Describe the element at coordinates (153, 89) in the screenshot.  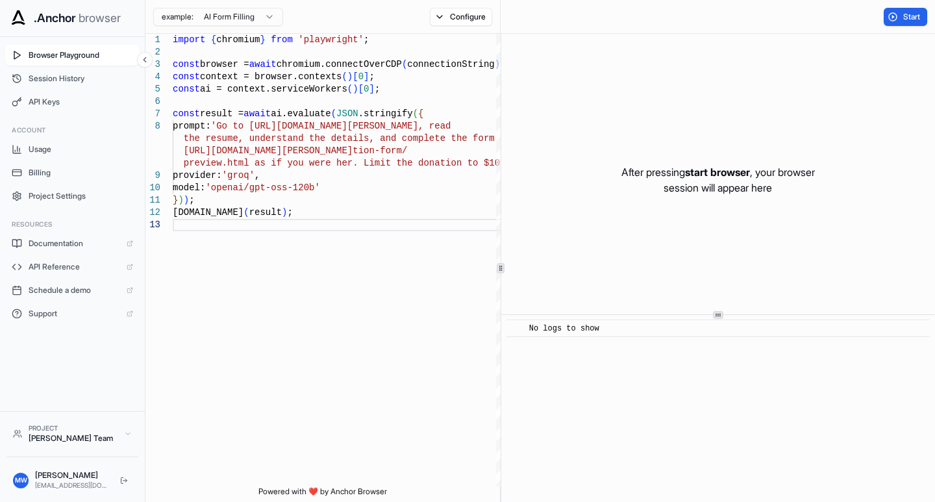
I see `div: 5` at that location.